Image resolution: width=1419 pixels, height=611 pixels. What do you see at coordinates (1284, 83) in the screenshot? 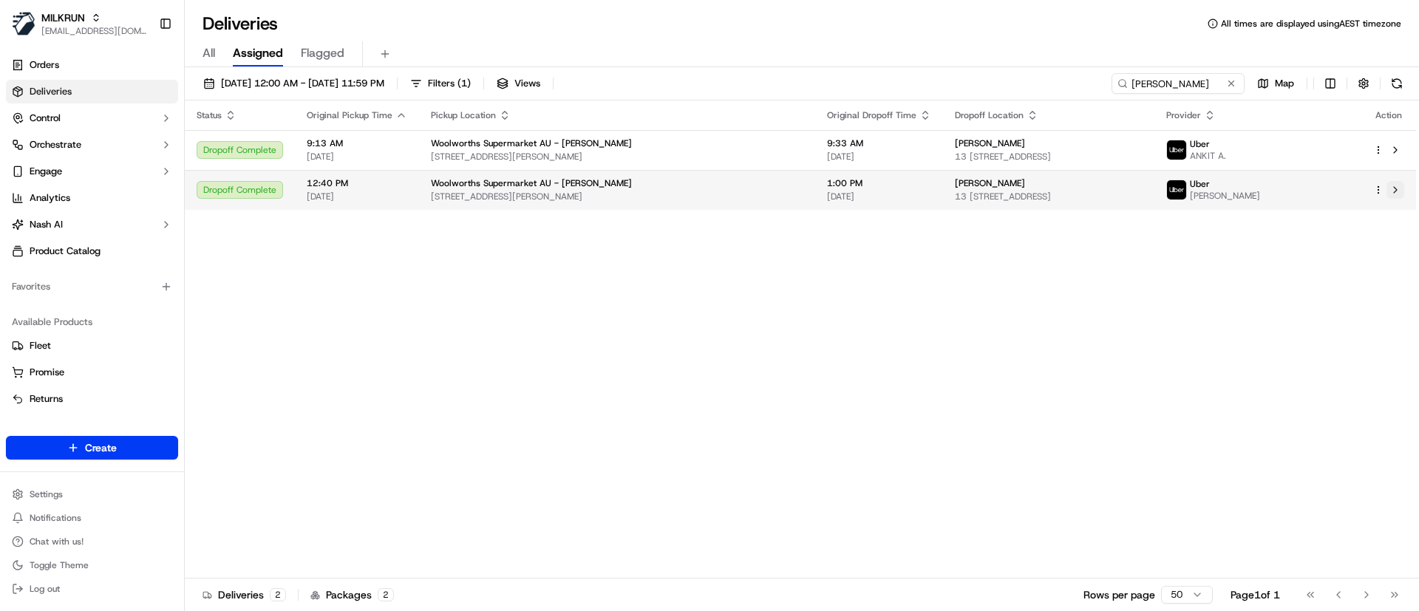
I see `span: Map` at bounding box center [1284, 83].